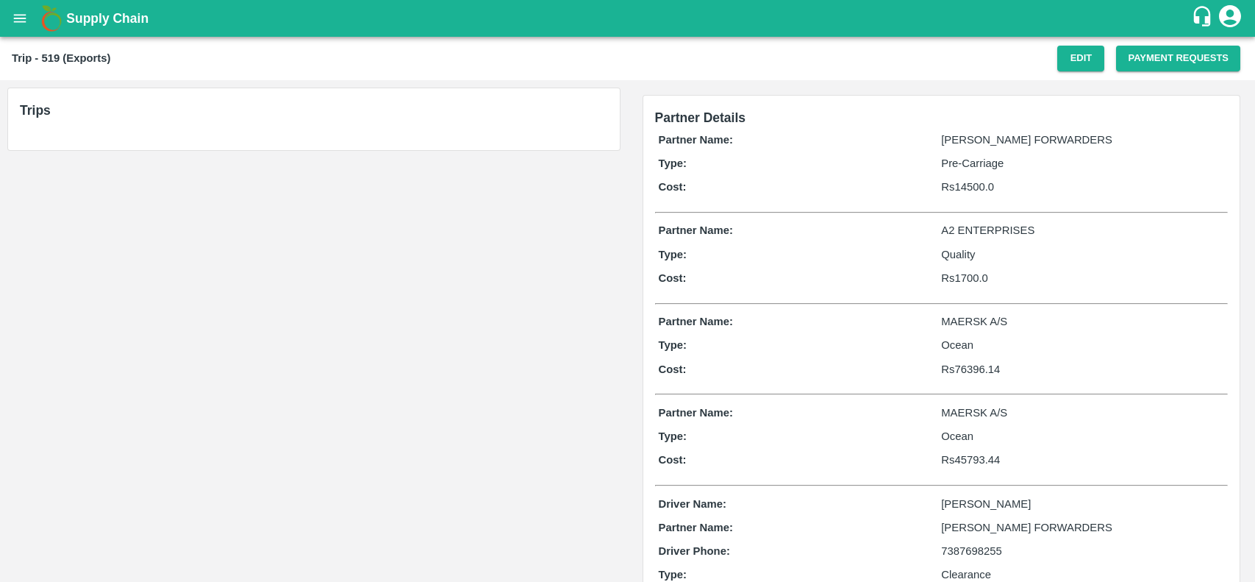  What do you see at coordinates (1083, 460) in the screenshot?
I see `p: Rs 45793.44` at bounding box center [1083, 460].